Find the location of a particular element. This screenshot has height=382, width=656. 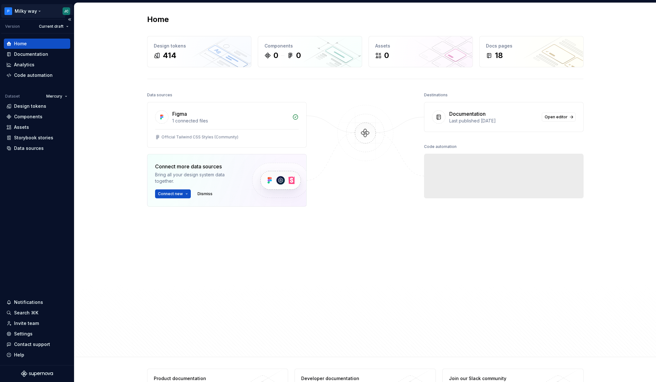

a: Data sources is located at coordinates (37, 148).